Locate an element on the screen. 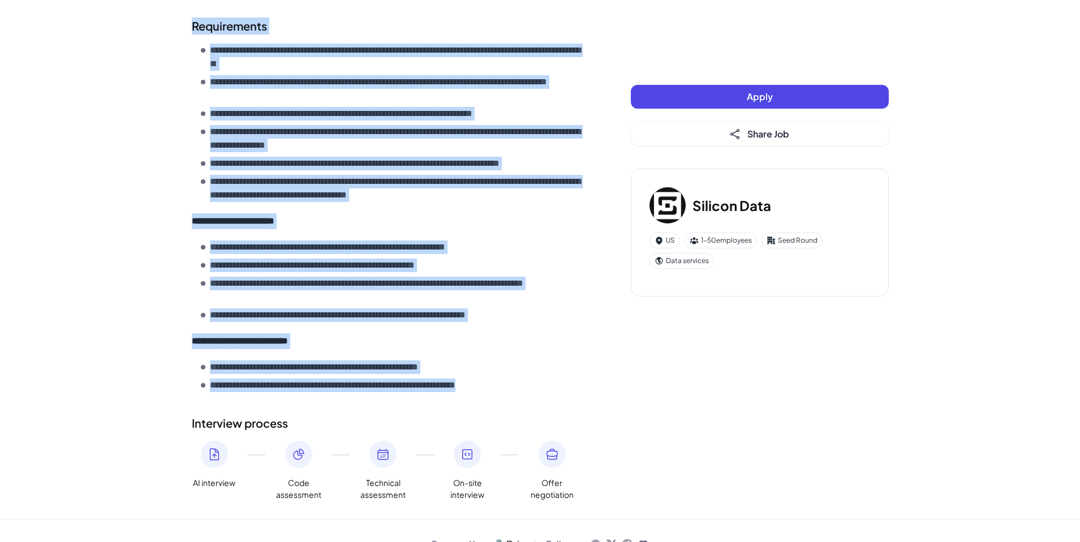  span: Code assessment is located at coordinates (299, 489).